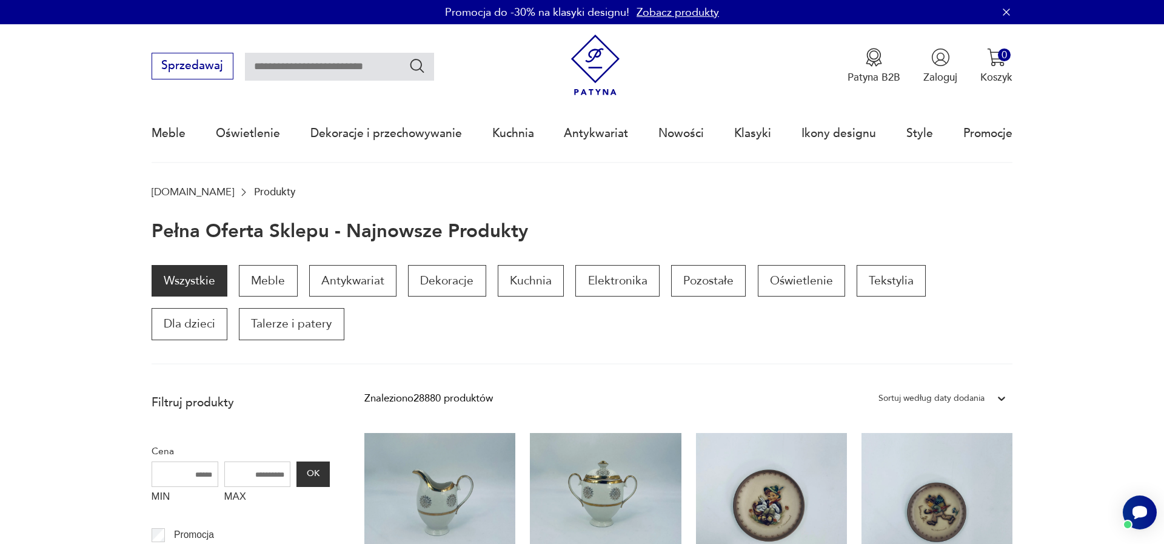  Describe the element at coordinates (417, 66) in the screenshot. I see `button: Szukaj` at that location.